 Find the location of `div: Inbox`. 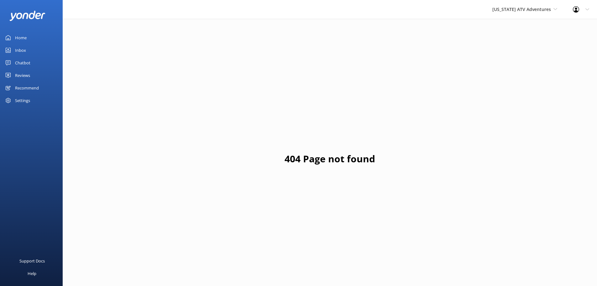

div: Inbox is located at coordinates (20, 50).